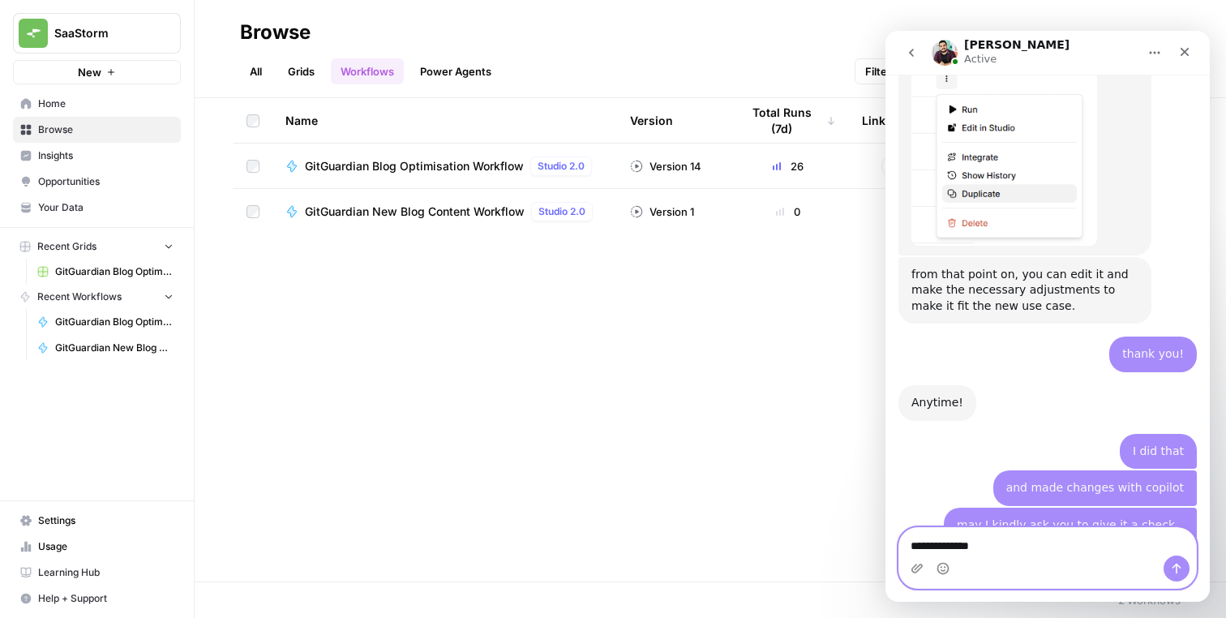  What do you see at coordinates (105, 182) in the screenshot?
I see `span: Opportunities` at bounding box center [105, 182].